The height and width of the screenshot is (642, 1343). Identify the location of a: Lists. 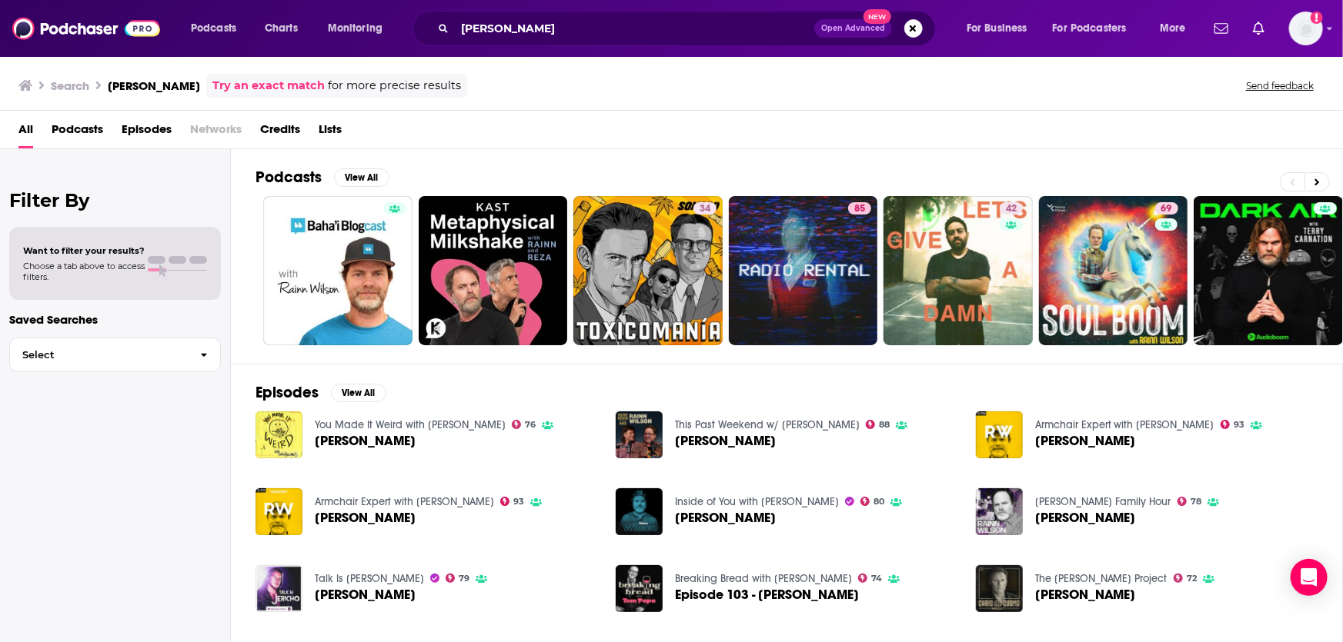
(330, 132).